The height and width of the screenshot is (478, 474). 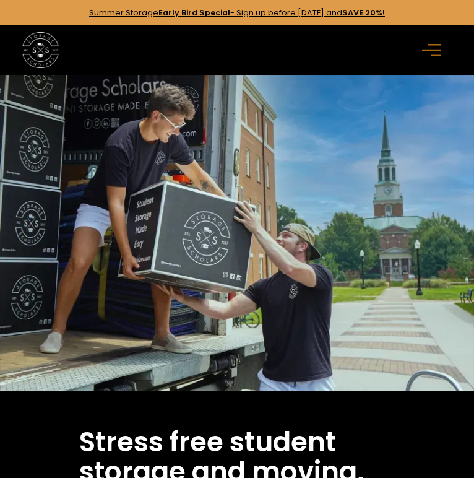 I want to click on strong: SAVE 20%!, so click(x=363, y=12).